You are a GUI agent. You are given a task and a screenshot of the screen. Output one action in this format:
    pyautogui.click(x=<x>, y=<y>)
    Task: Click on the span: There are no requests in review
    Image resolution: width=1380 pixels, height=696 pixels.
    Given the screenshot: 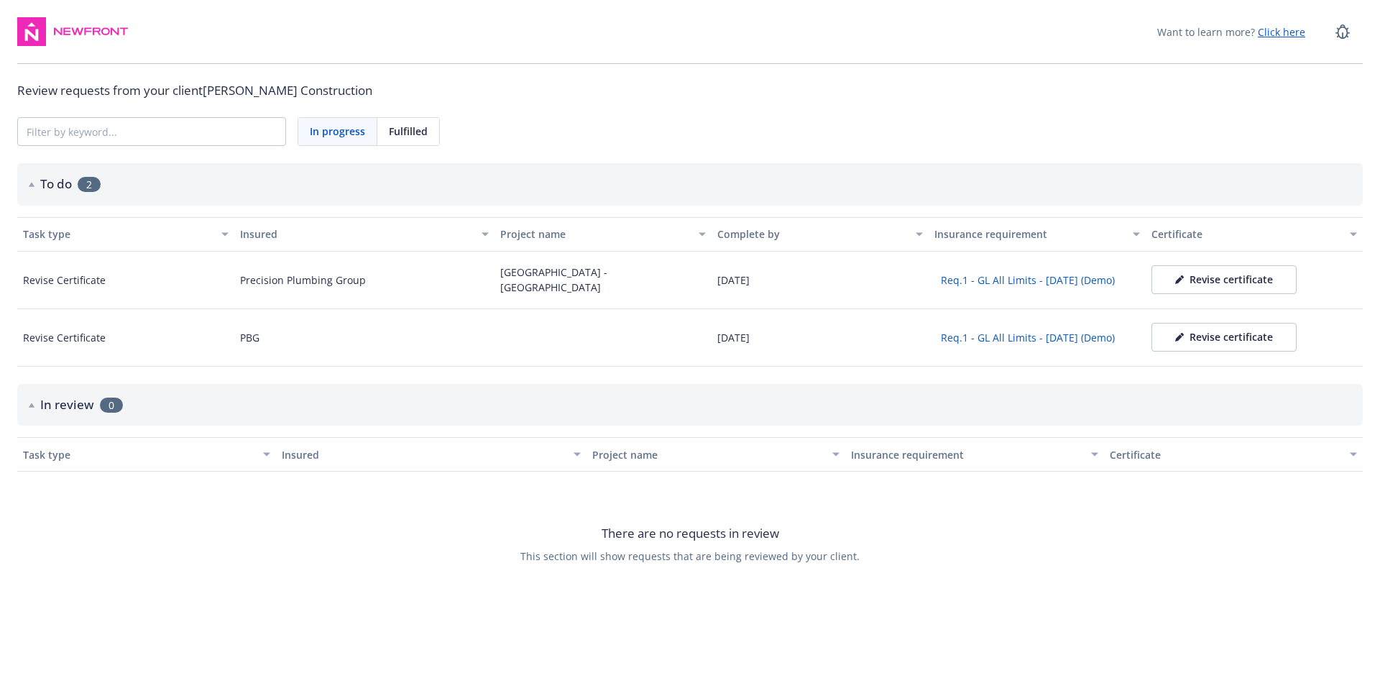 What is the action you would take?
    pyautogui.click(x=690, y=533)
    